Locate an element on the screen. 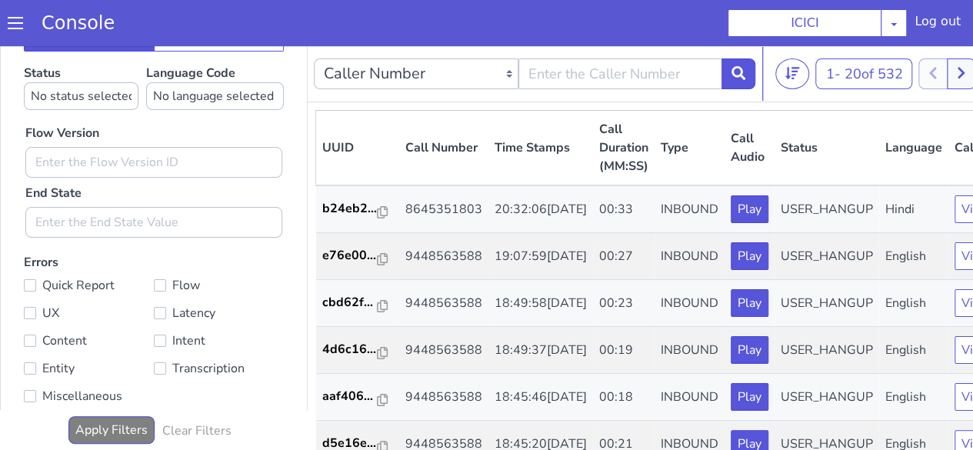 The height and width of the screenshot is (450, 973). h6: Clear Filters is located at coordinates (197, 384).